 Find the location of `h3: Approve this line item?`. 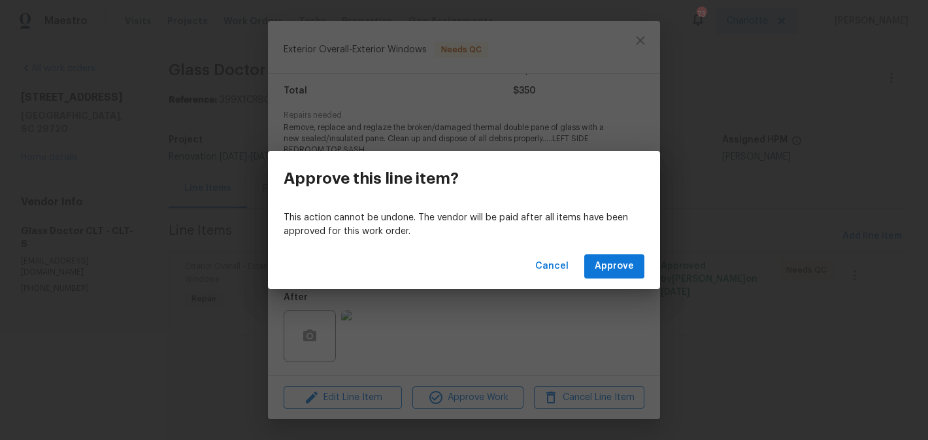

h3: Approve this line item? is located at coordinates (371, 178).